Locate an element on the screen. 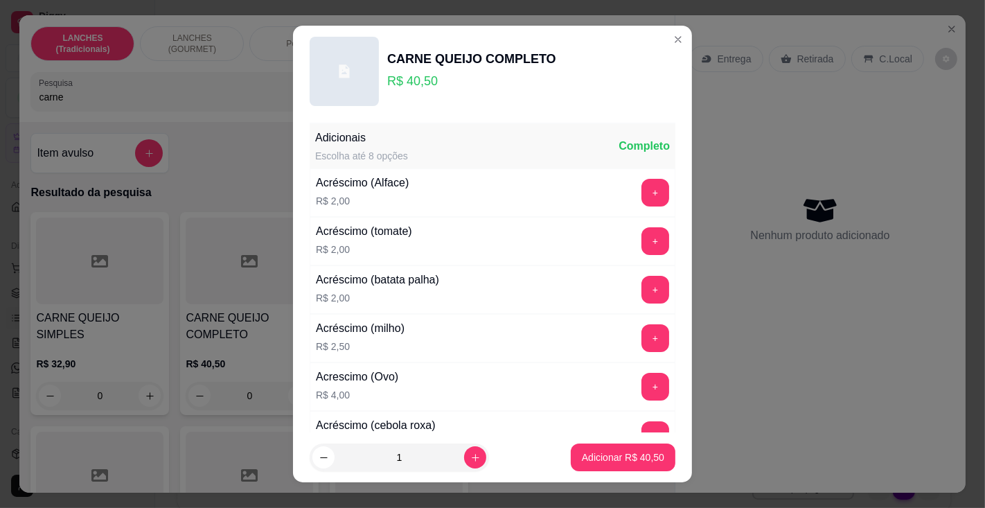 The width and height of the screenshot is (985, 508). button: Adicionar R$ 40,50 is located at coordinates (623, 457).